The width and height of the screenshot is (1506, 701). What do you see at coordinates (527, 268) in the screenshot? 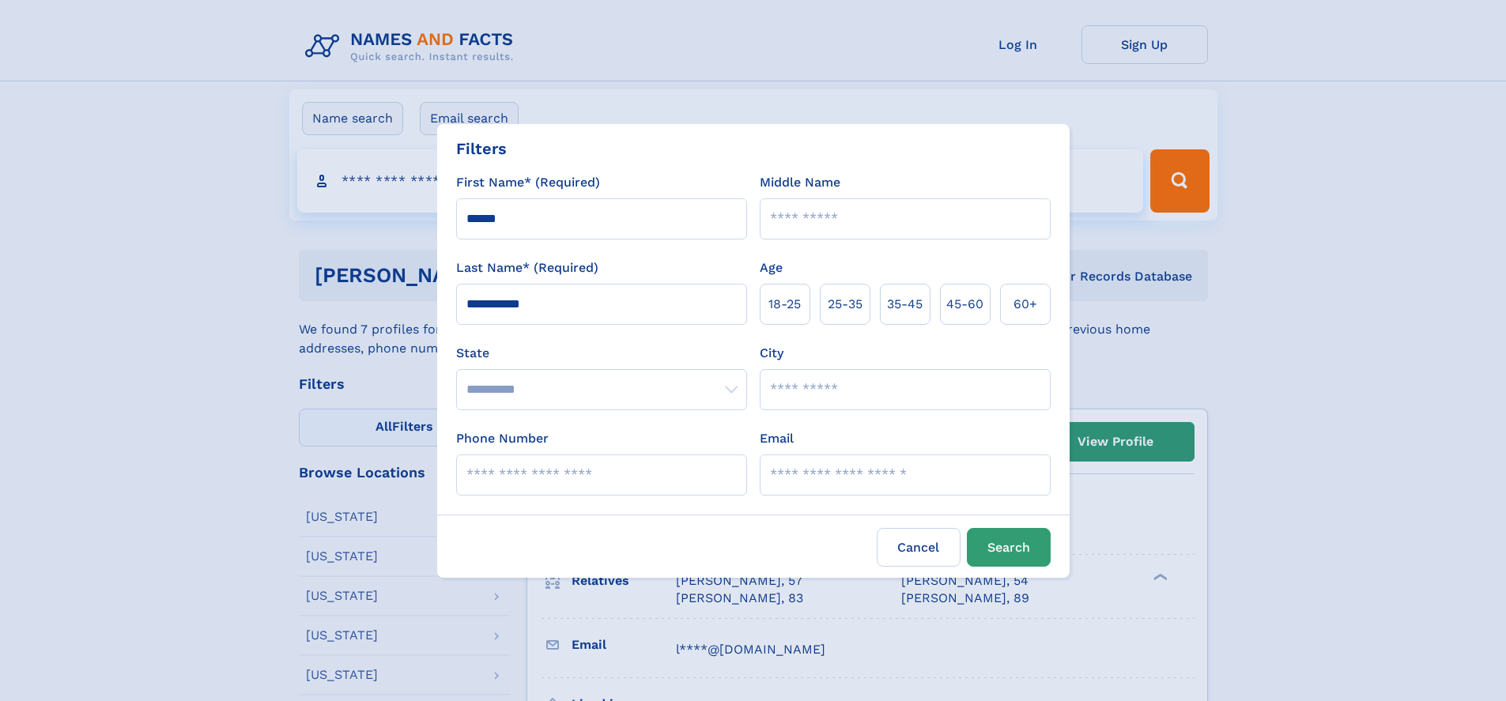
I see `label: Last Name* (Required)` at bounding box center [527, 268].